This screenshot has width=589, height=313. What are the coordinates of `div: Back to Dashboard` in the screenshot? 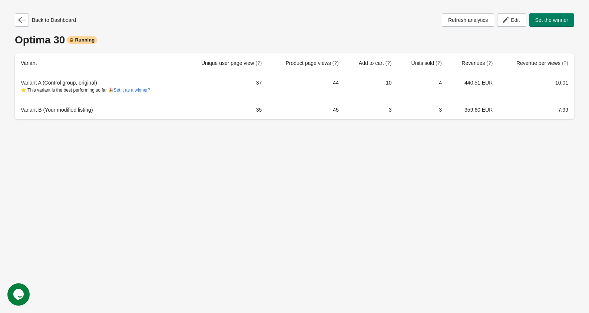 It's located at (45, 20).